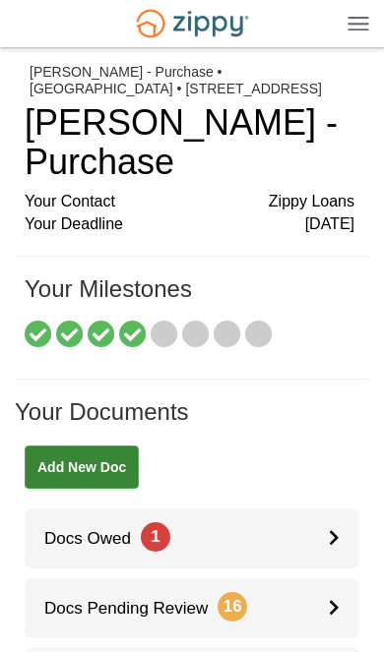 The width and height of the screenshot is (384, 652). What do you see at coordinates (189, 224) in the screenshot?
I see `div: Your Deadline` at bounding box center [189, 224].